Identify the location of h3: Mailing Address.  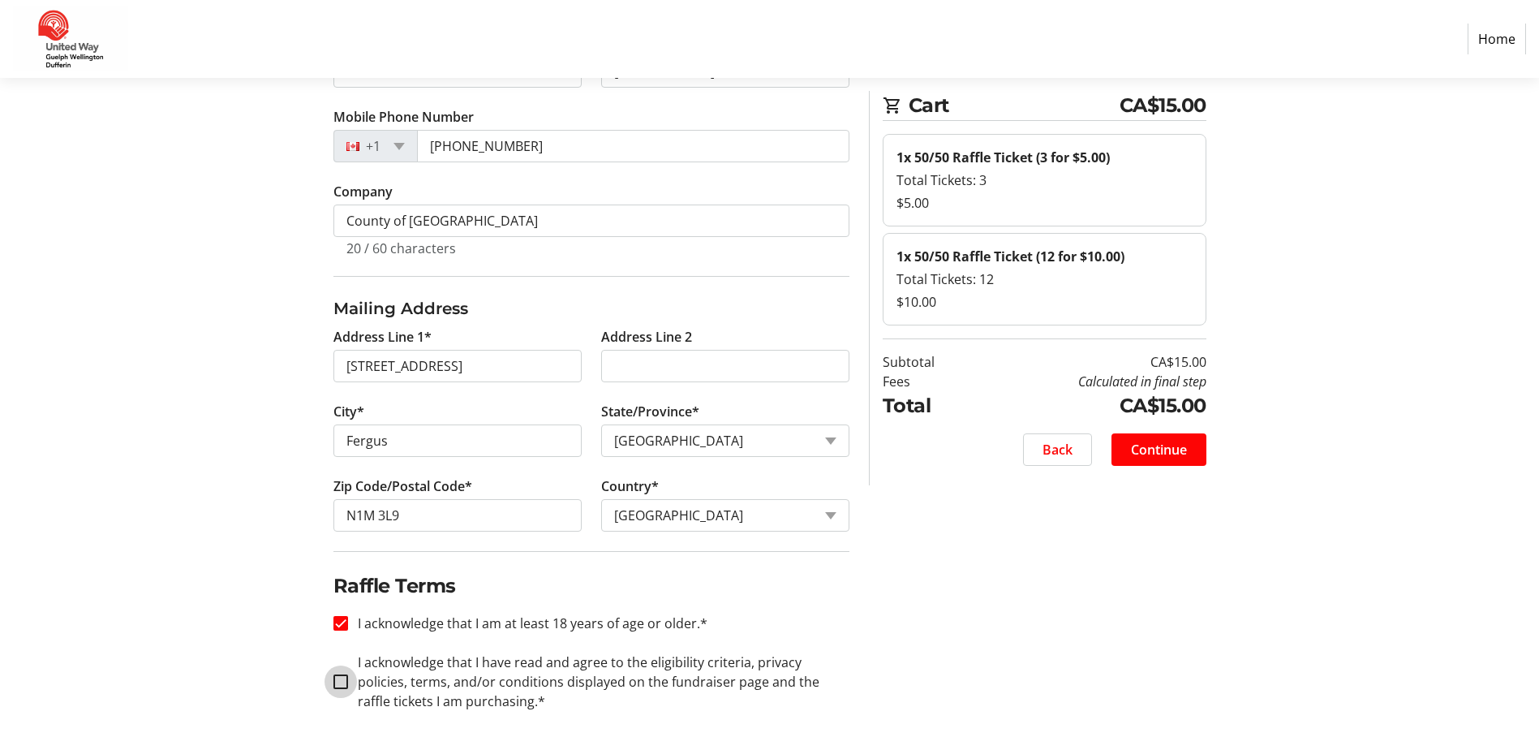
(592, 308).